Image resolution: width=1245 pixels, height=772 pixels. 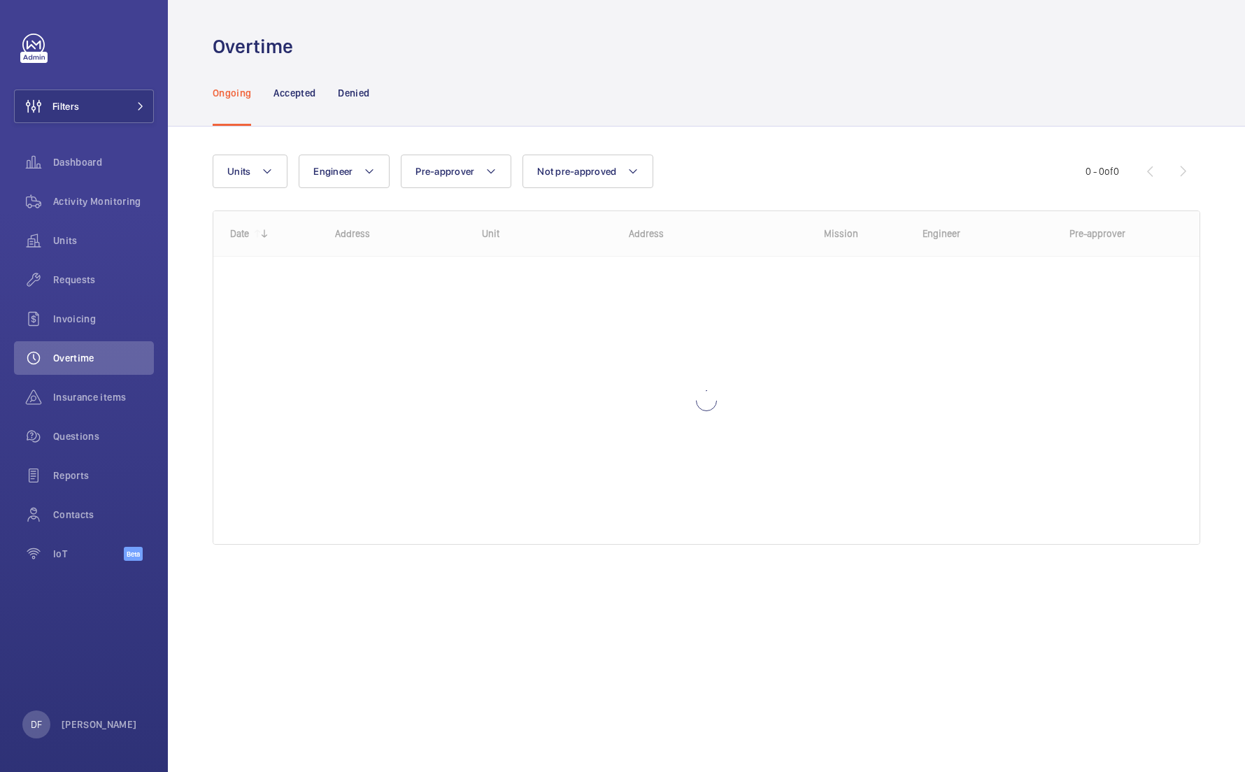 I want to click on span: Requests, so click(x=104, y=280).